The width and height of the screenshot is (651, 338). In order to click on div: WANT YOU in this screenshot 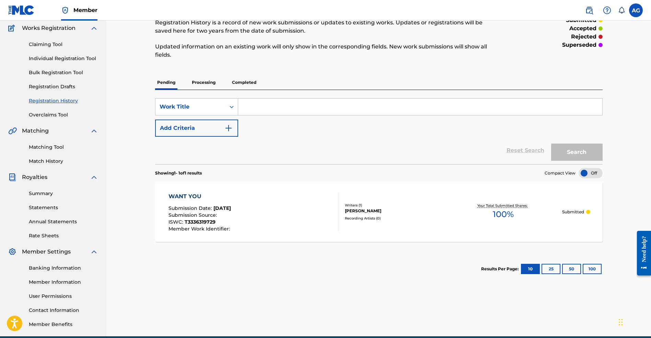, I will do `click(200, 196)`.